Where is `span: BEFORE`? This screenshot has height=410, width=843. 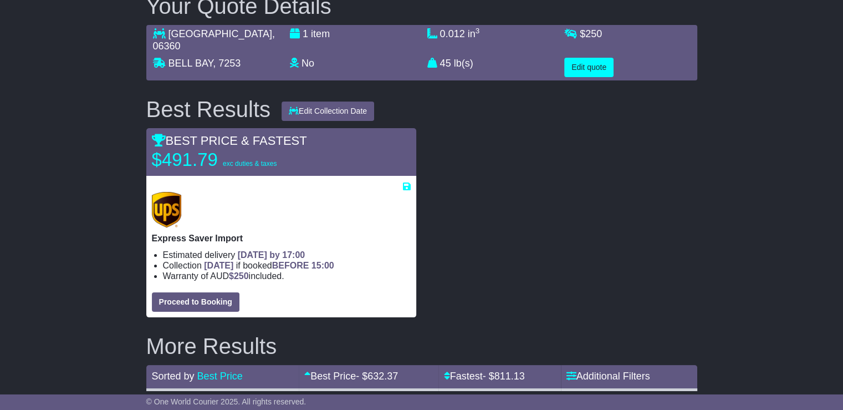
span: BEFORE is located at coordinates (290, 265).